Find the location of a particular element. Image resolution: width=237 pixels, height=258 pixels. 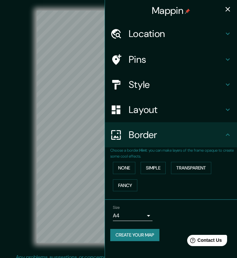

label: Size is located at coordinates (116, 208).